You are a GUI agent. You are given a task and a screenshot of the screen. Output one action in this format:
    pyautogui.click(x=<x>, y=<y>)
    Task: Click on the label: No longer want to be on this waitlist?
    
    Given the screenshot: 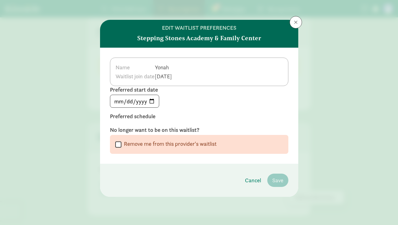 What is the action you would take?
    pyautogui.click(x=199, y=130)
    